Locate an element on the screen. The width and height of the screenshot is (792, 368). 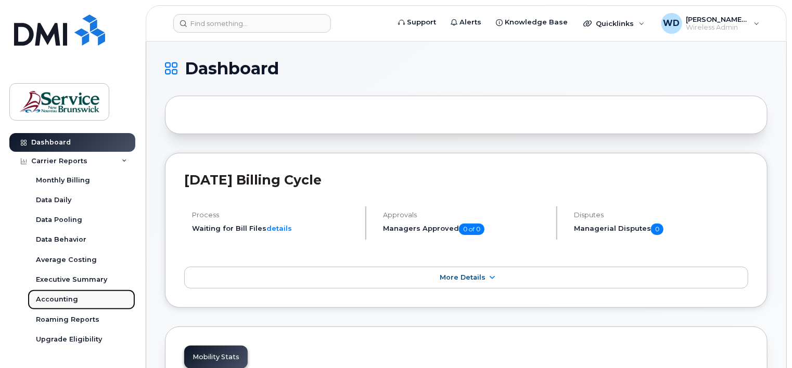
h4: Process is located at coordinates (274, 215).